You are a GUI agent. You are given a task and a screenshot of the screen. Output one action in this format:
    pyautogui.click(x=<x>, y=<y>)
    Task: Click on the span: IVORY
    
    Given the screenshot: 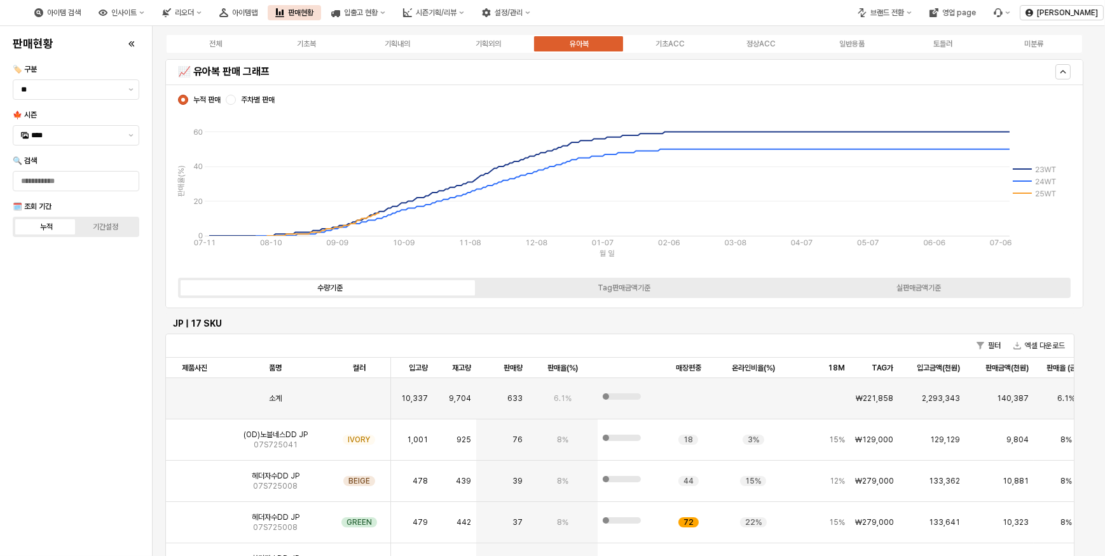 What is the action you would take?
    pyautogui.click(x=359, y=440)
    